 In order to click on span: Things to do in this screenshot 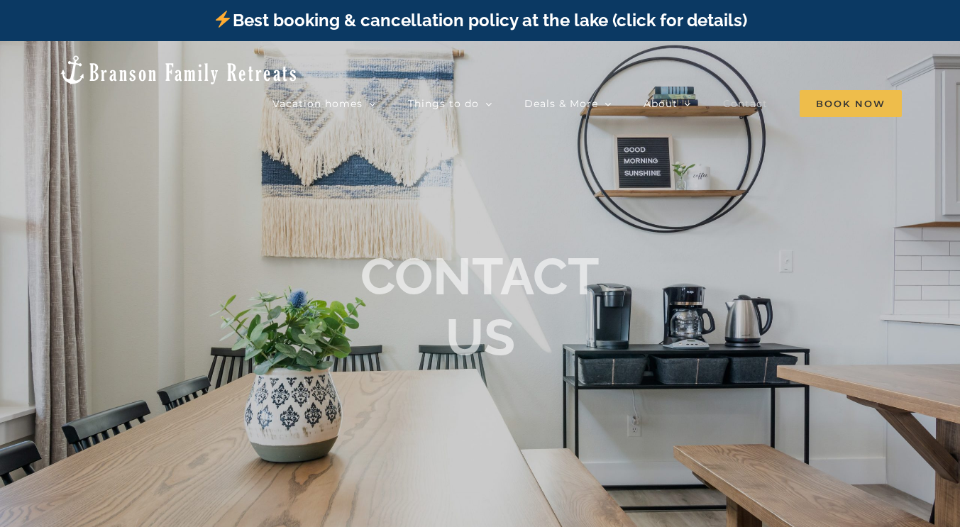, I will do `click(443, 104)`.